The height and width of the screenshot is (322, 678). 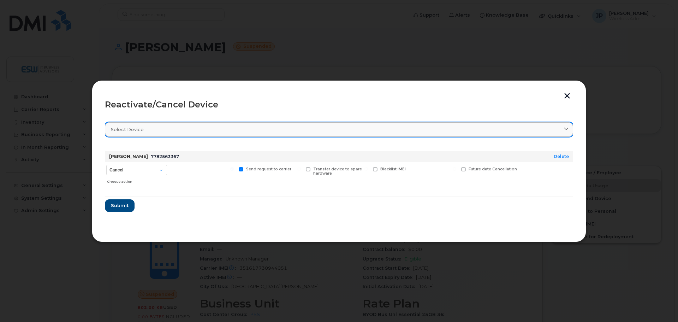 What do you see at coordinates (454, 169) in the screenshot?
I see `input: Future date Cancellation` at bounding box center [454, 169].